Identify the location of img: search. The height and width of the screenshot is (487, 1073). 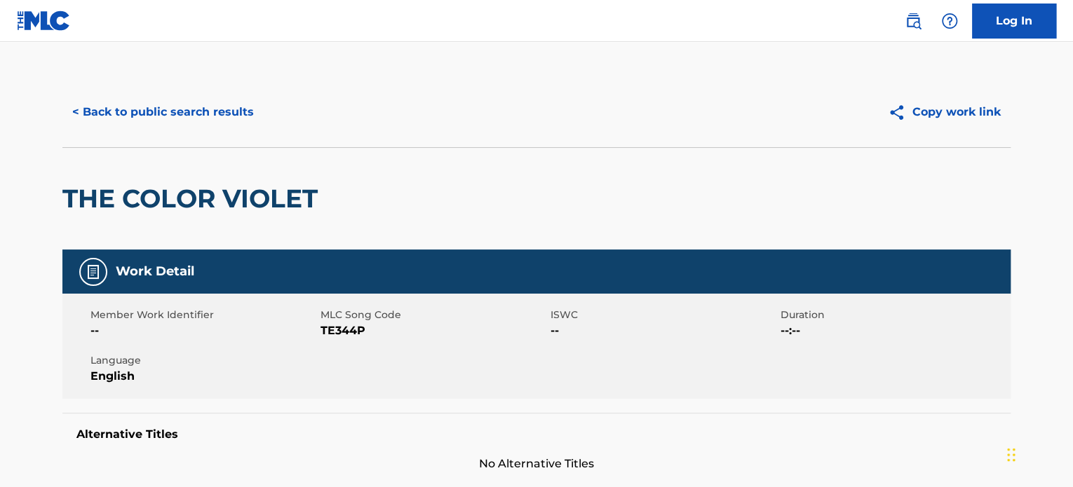
(913, 21).